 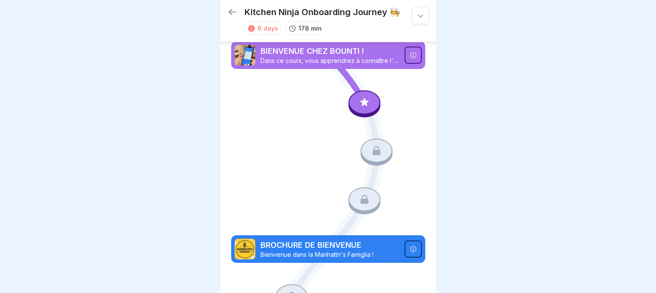 I want to click on img: o6stutclj8fenf9my2o1qei2.png, so click(x=245, y=249).